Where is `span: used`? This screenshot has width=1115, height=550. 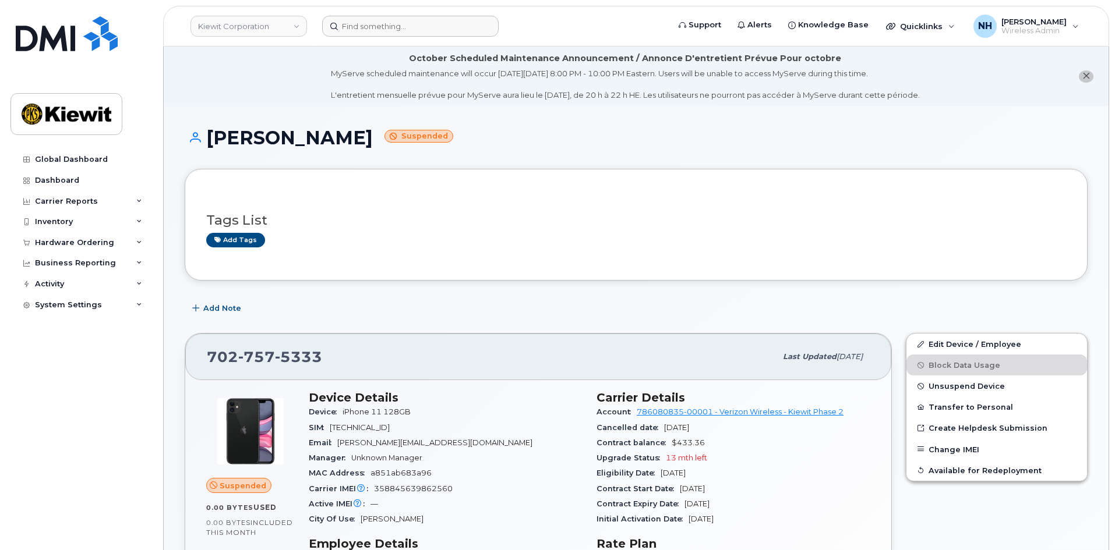 span: used is located at coordinates (265, 507).